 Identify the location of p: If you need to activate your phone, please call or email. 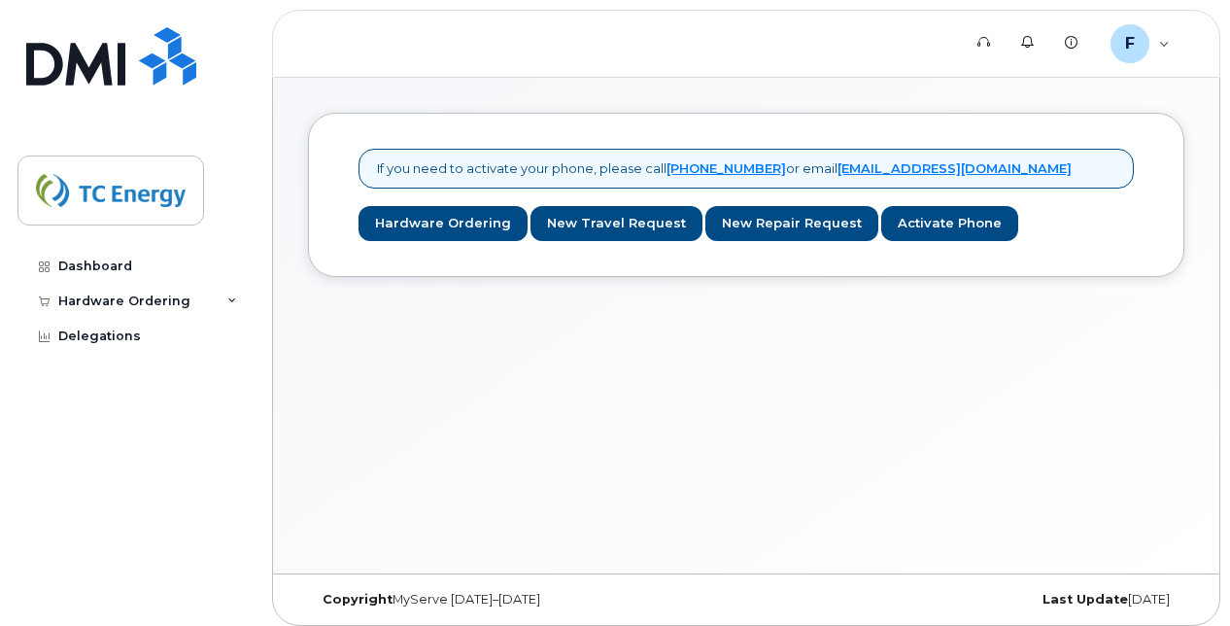
(724, 168).